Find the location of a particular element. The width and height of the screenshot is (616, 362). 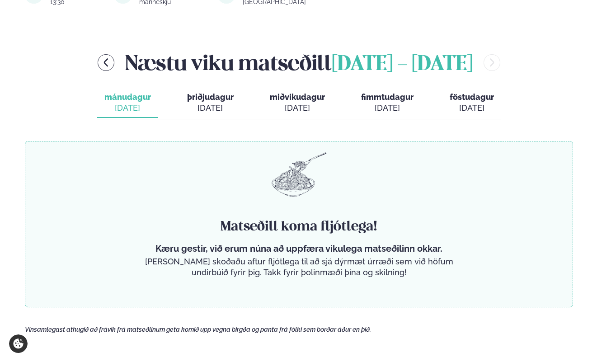

button: menu-btn-left is located at coordinates (106, 62).